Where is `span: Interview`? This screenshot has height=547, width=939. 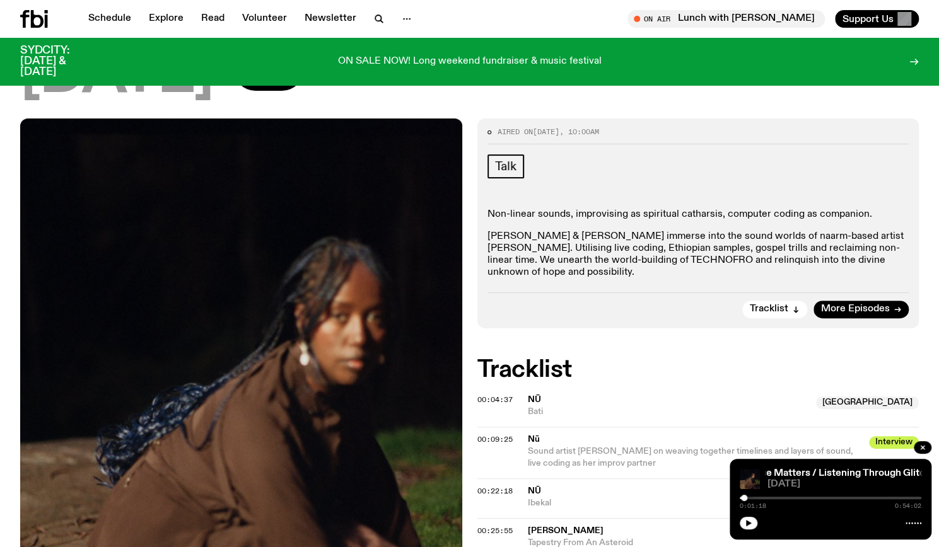 span: Interview is located at coordinates (893, 443).